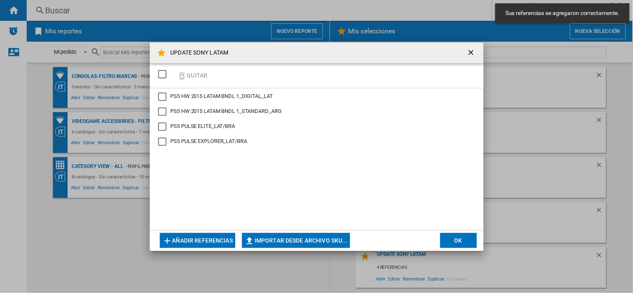  What do you see at coordinates (313, 97) in the screenshot?
I see `md-checkbox: PS5 HW 2015 LATAM BNDL 1_DIGITAL_LAT` at bounding box center [313, 97].